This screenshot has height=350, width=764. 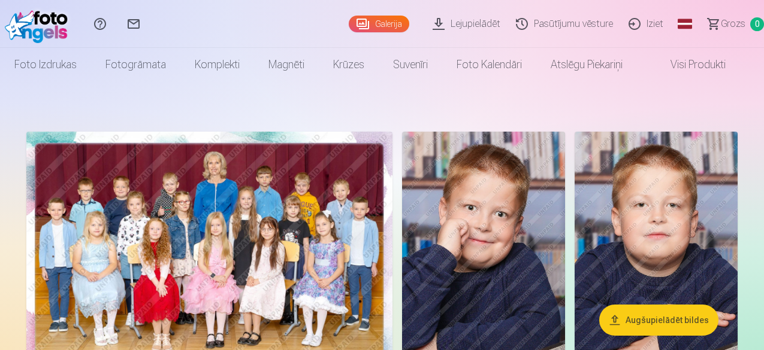 What do you see at coordinates (489, 65) in the screenshot?
I see `a: Foto kalendāri` at bounding box center [489, 65].